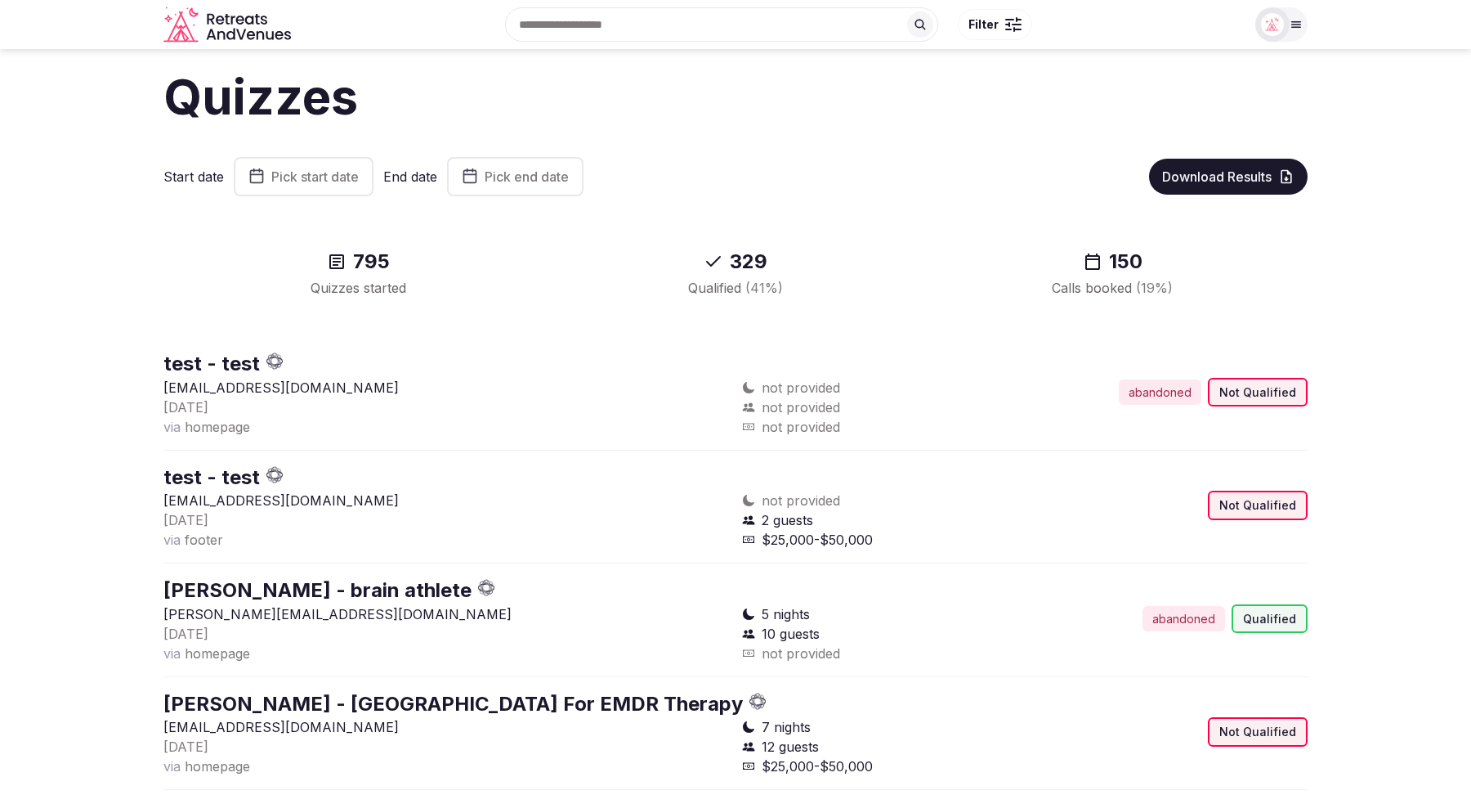 This screenshot has height=795, width=1471. Describe the element at coordinates (1273, 25) in the screenshot. I see `img: Matt Grant Oakes` at that location.